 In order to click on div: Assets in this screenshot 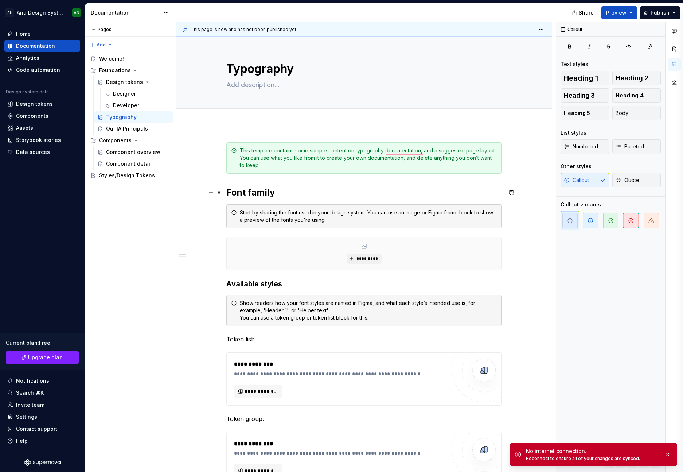, I will do `click(24, 128)`.